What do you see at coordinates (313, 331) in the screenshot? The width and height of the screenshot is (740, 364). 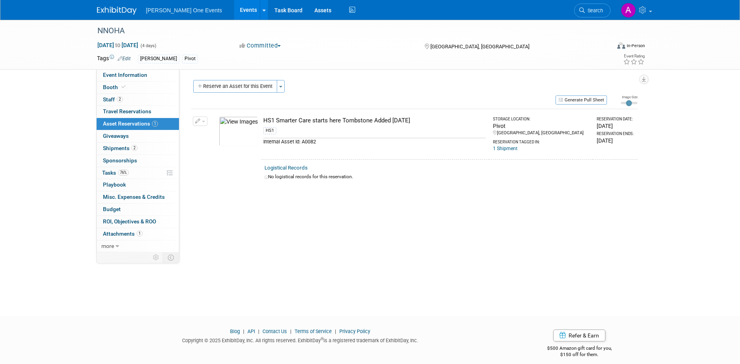 I see `a: Terms of Service` at bounding box center [313, 331].